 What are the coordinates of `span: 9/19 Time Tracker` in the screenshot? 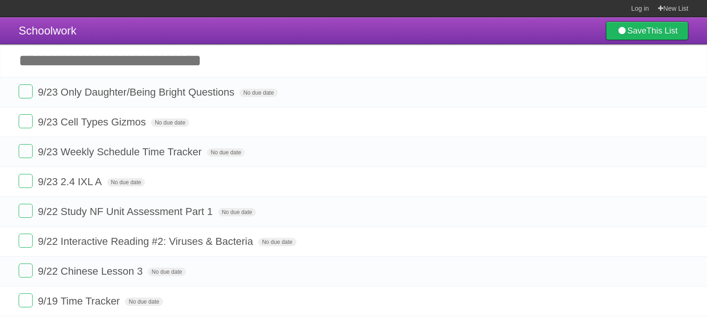 It's located at (80, 301).